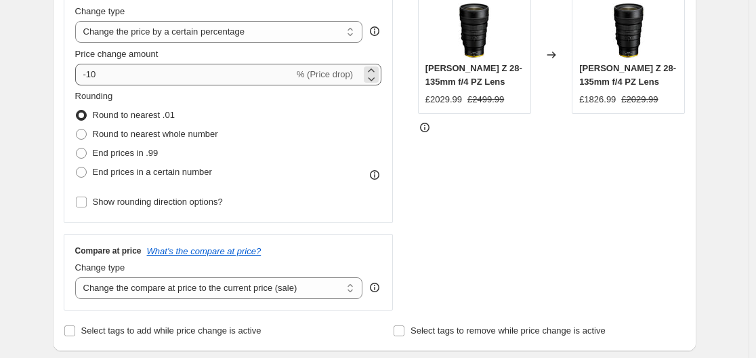  Describe the element at coordinates (116, 54) in the screenshot. I see `span: Price change amount` at that location.